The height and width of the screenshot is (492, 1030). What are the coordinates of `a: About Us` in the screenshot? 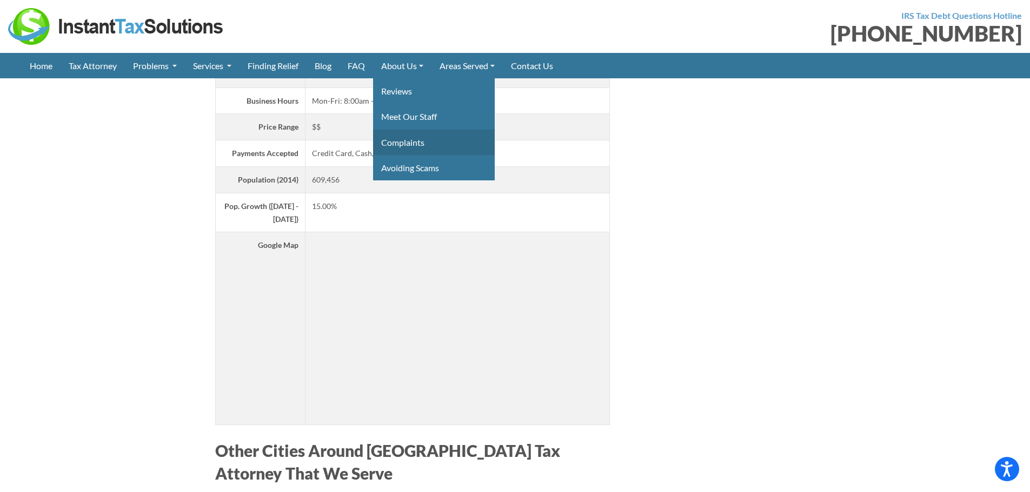 It's located at (402, 65).